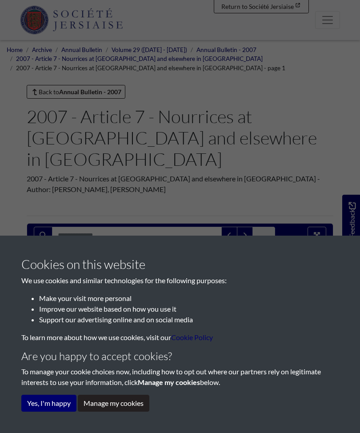 This screenshot has height=433, width=360. I want to click on button: Yes, I'm happy, so click(49, 403).